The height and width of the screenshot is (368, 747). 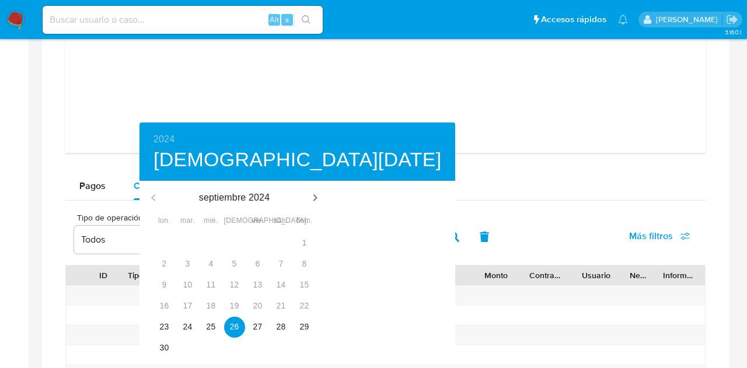 I want to click on button: 29, so click(x=305, y=328).